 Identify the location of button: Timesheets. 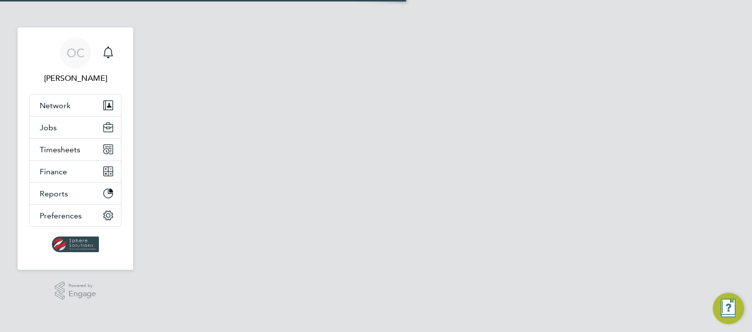
(75, 149).